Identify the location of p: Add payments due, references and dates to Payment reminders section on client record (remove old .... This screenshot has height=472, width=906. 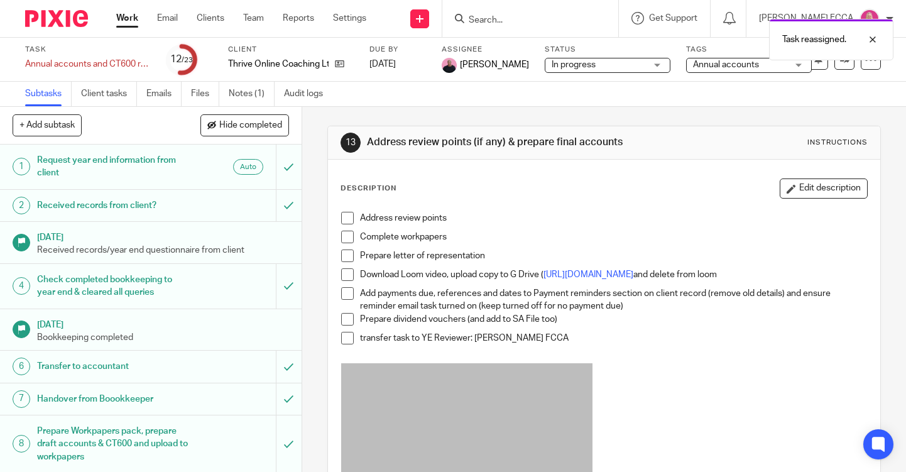
(613, 300).